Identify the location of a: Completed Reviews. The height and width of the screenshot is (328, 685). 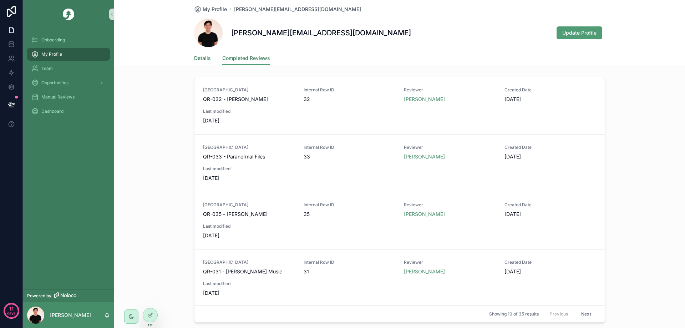
(246, 59).